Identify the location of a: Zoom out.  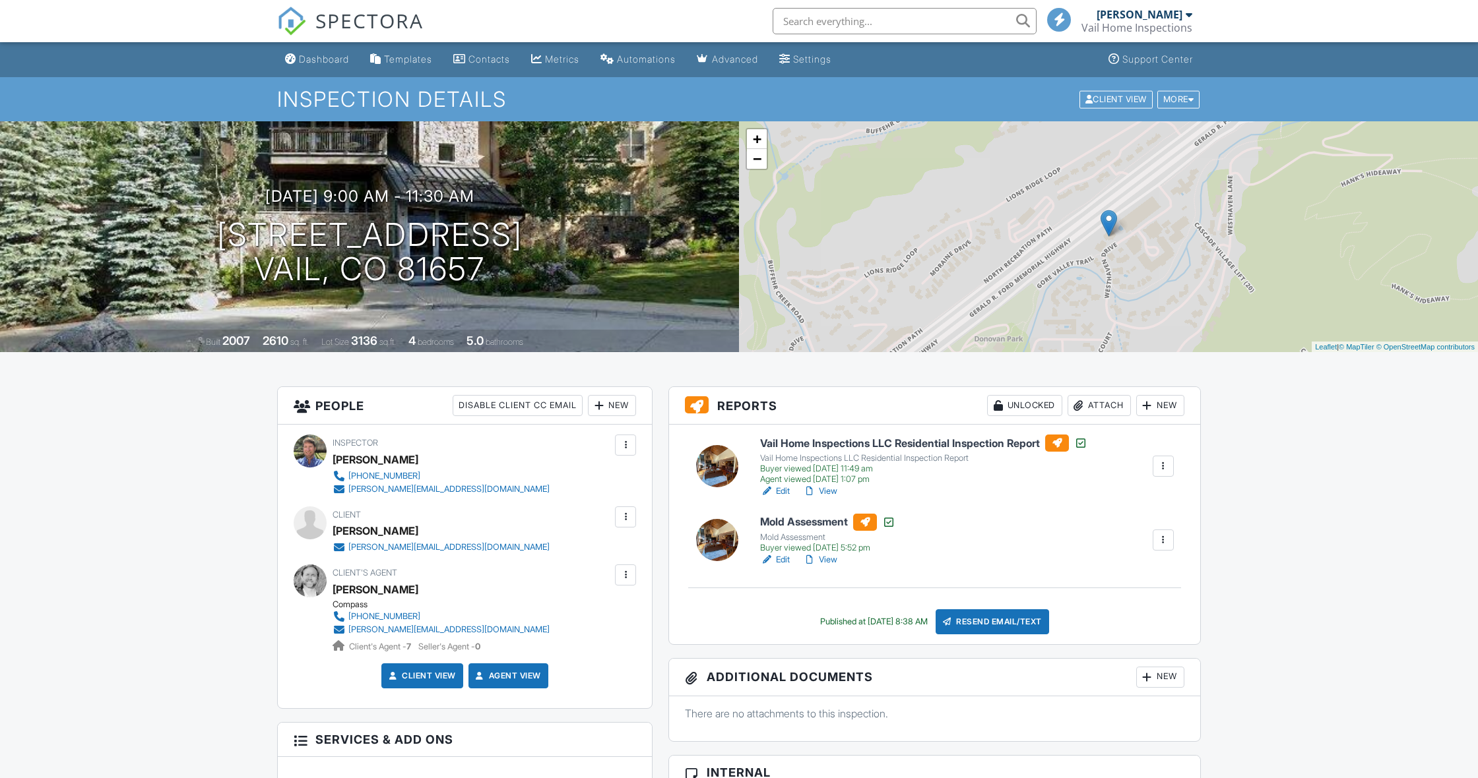
(757, 159).